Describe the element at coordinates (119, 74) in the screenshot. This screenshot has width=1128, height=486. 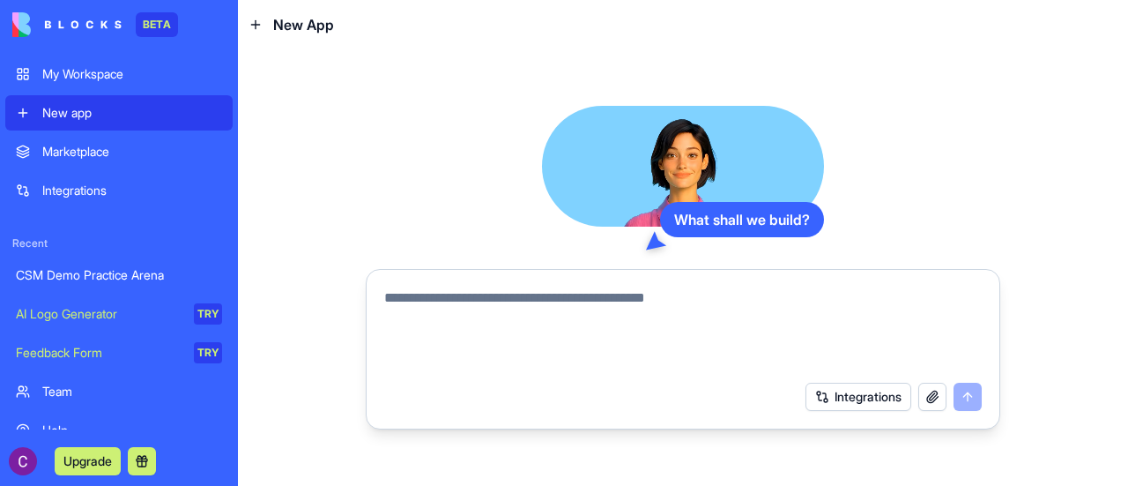
I see `a: My Workspace` at that location.